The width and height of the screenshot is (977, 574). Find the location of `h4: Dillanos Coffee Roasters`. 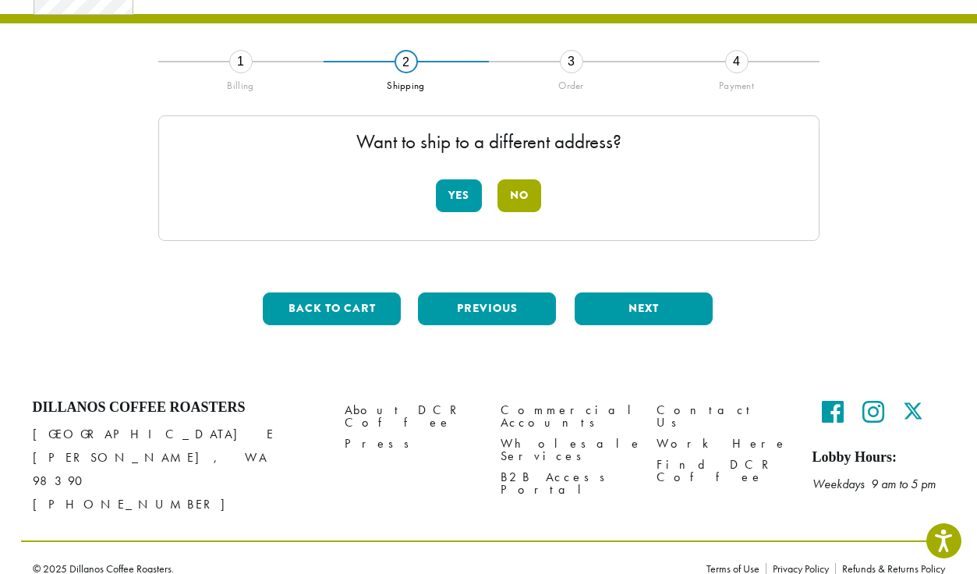

h4: Dillanos Coffee Roasters is located at coordinates (177, 408).